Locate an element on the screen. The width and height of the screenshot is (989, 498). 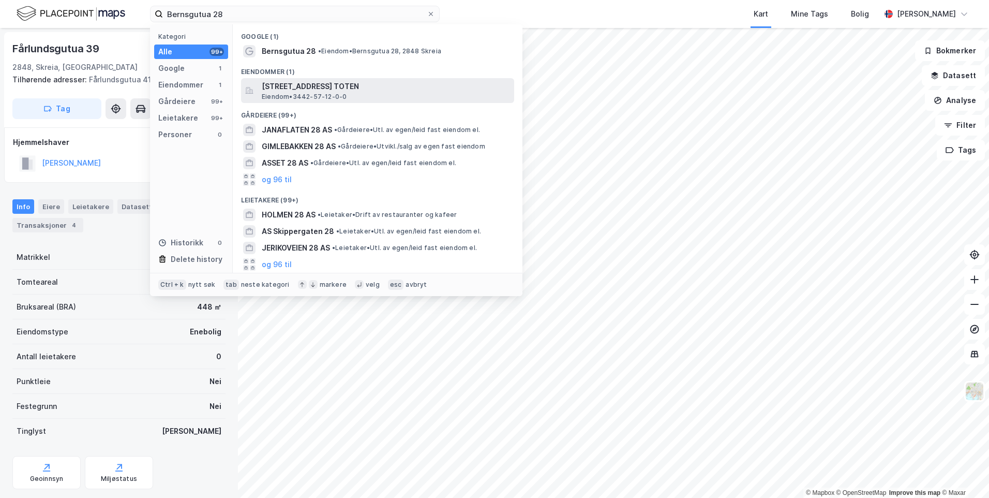
div: Tinglyst is located at coordinates (31, 431).